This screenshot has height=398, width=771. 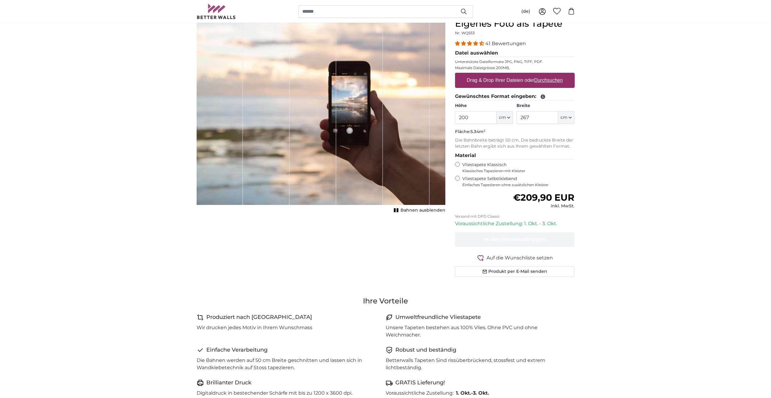 I want to click on label: Vliestapete Klassisch, so click(x=516, y=168).